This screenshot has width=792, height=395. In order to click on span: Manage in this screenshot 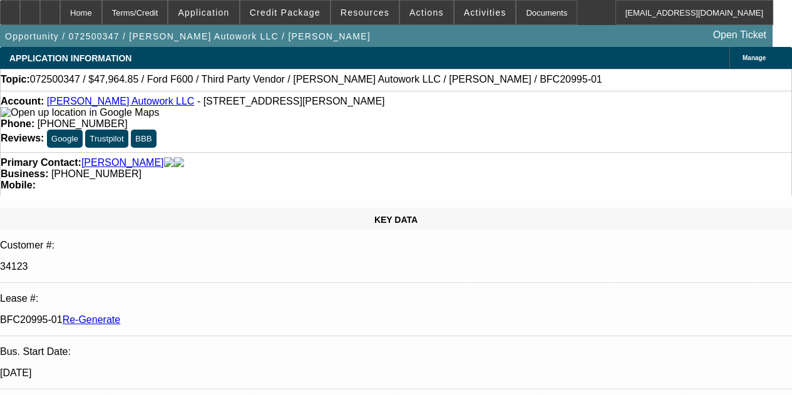, I will do `click(754, 58)`.